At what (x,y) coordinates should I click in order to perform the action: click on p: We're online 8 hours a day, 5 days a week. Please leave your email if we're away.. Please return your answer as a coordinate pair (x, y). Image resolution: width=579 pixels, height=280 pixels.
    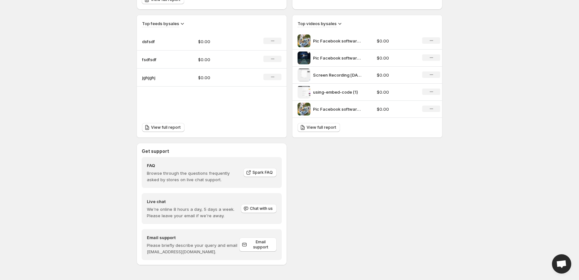
    Looking at the image, I should click on (194, 213).